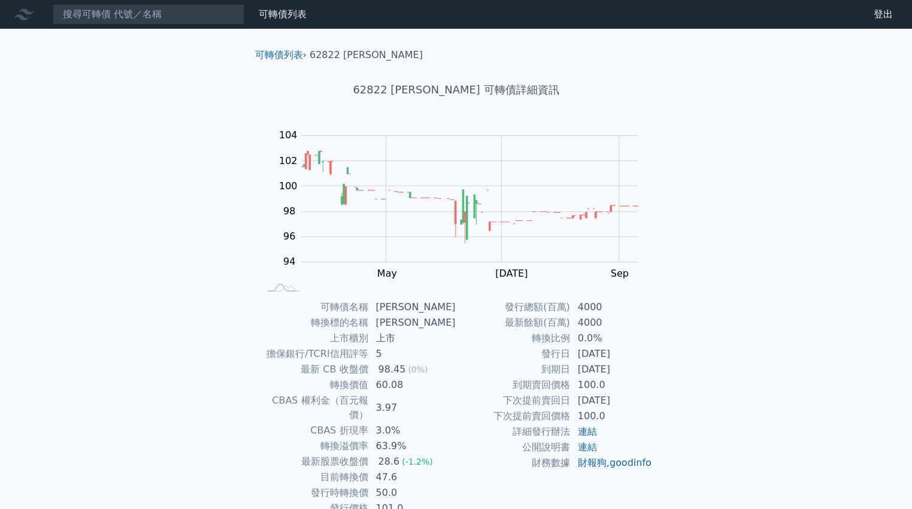 The width and height of the screenshot is (912, 509). What do you see at coordinates (314, 354) in the screenshot?
I see `td: 擔保銀行/TCRI信用評等` at bounding box center [314, 354].